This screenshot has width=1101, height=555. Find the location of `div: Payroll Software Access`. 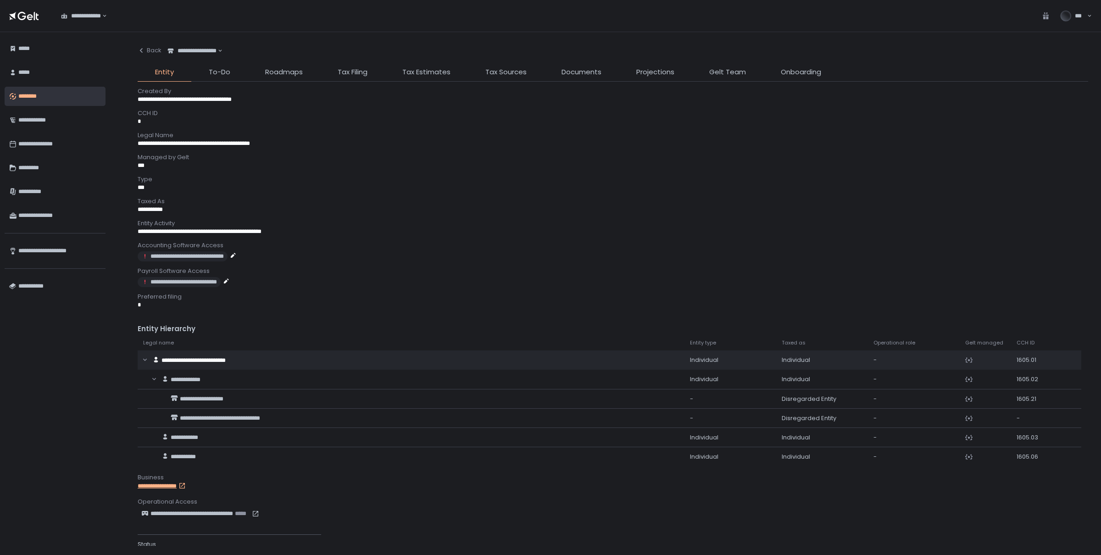

div: Payroll Software Access is located at coordinates (613, 271).